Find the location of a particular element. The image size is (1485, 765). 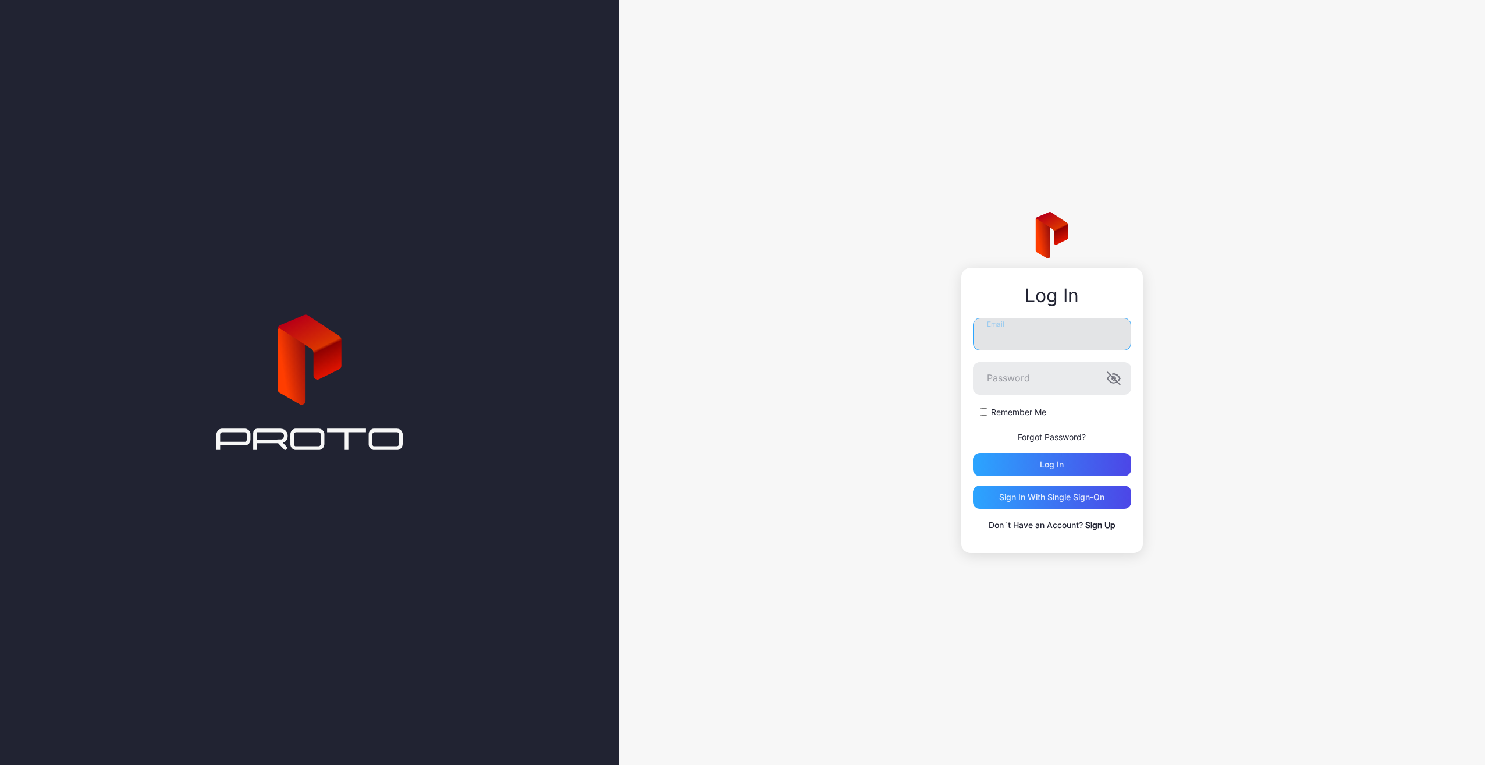

div: Log In is located at coordinates (1052, 296).